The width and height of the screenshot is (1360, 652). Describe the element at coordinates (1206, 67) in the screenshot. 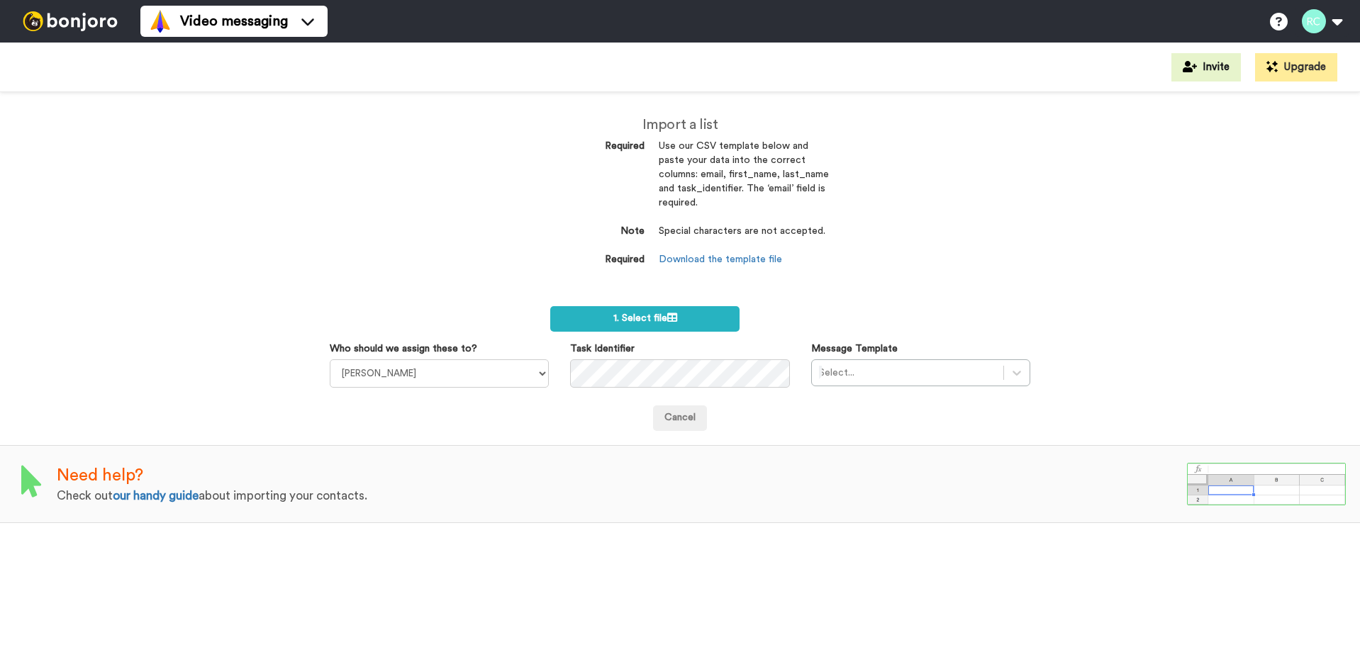

I see `button: Invite` at that location.